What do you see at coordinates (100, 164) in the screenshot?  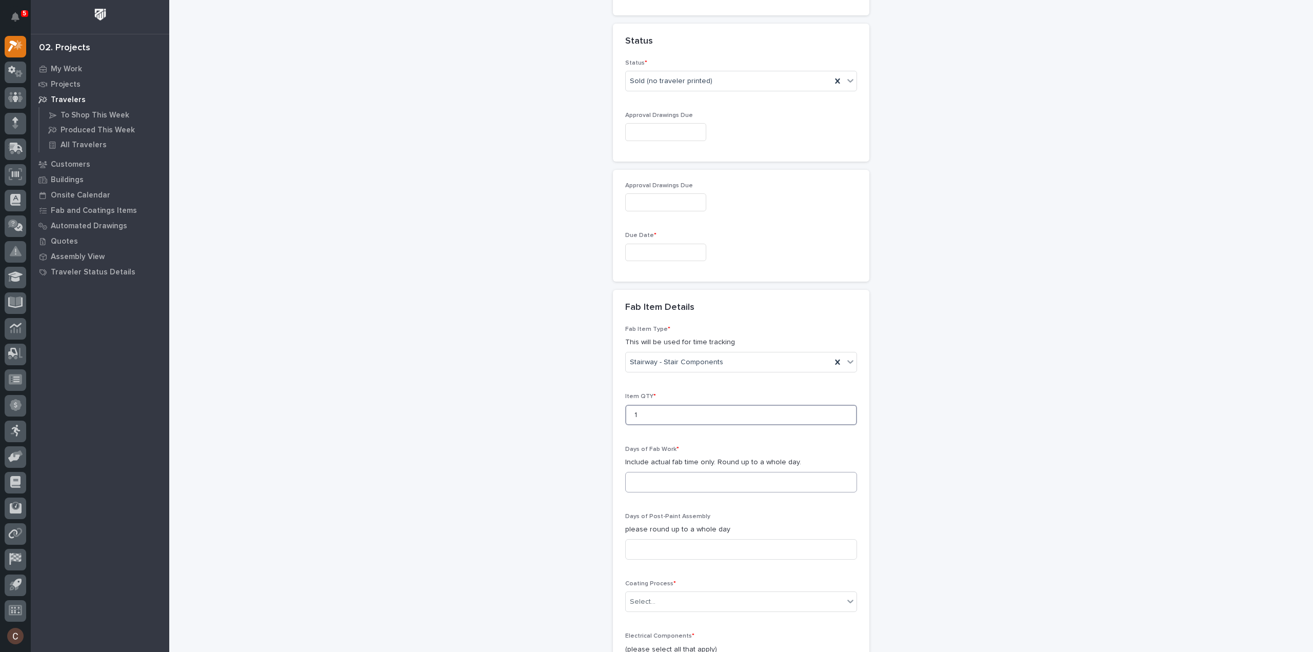 I see `a: Customers` at bounding box center [100, 164].